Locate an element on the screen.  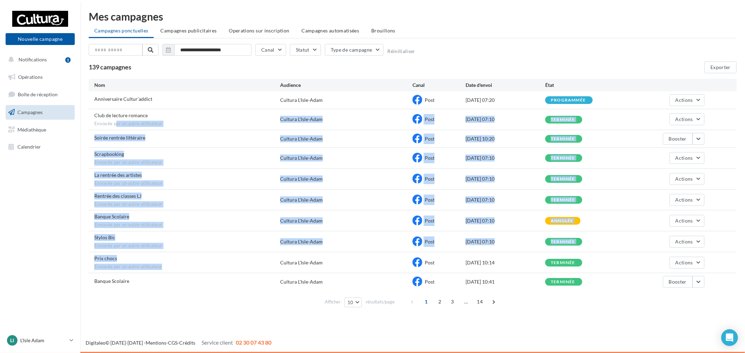
span: 02 30 07 43 80 is located at coordinates (253, 343).